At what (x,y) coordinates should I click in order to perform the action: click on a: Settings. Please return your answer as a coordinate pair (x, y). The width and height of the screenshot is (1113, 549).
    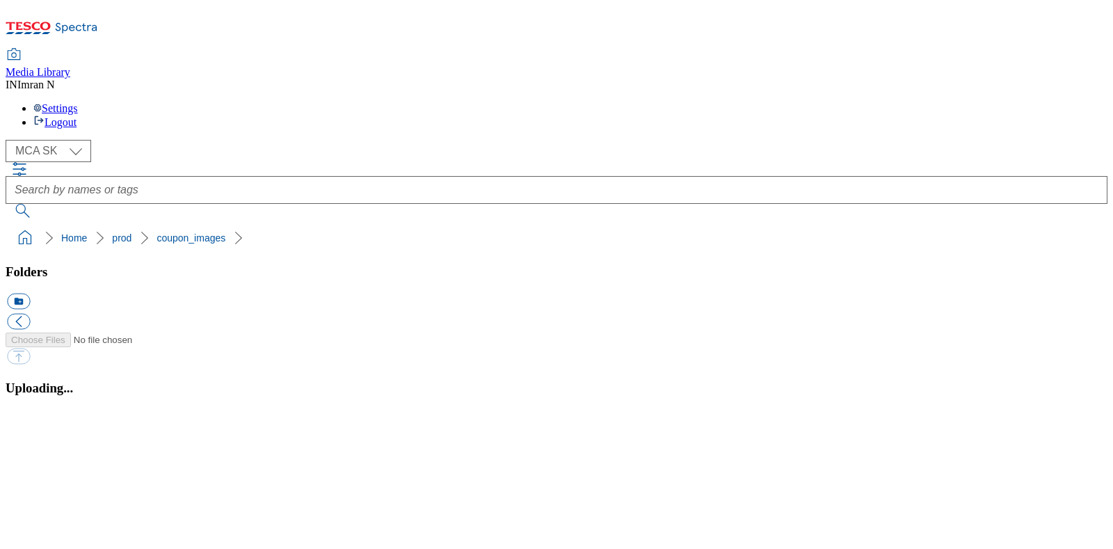
    Looking at the image, I should click on (56, 108).